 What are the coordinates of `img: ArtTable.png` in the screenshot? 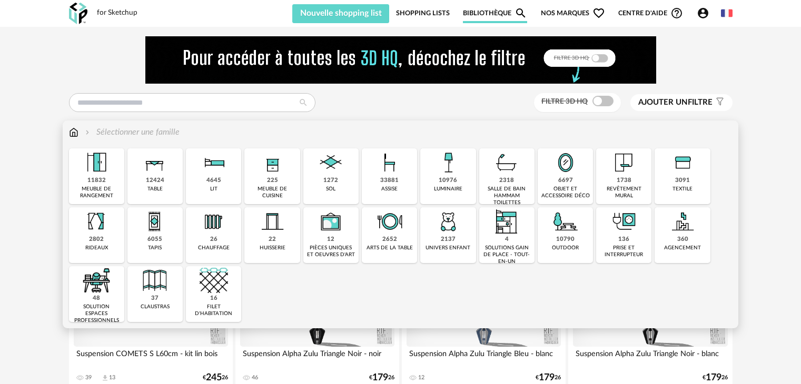 It's located at (390, 222).